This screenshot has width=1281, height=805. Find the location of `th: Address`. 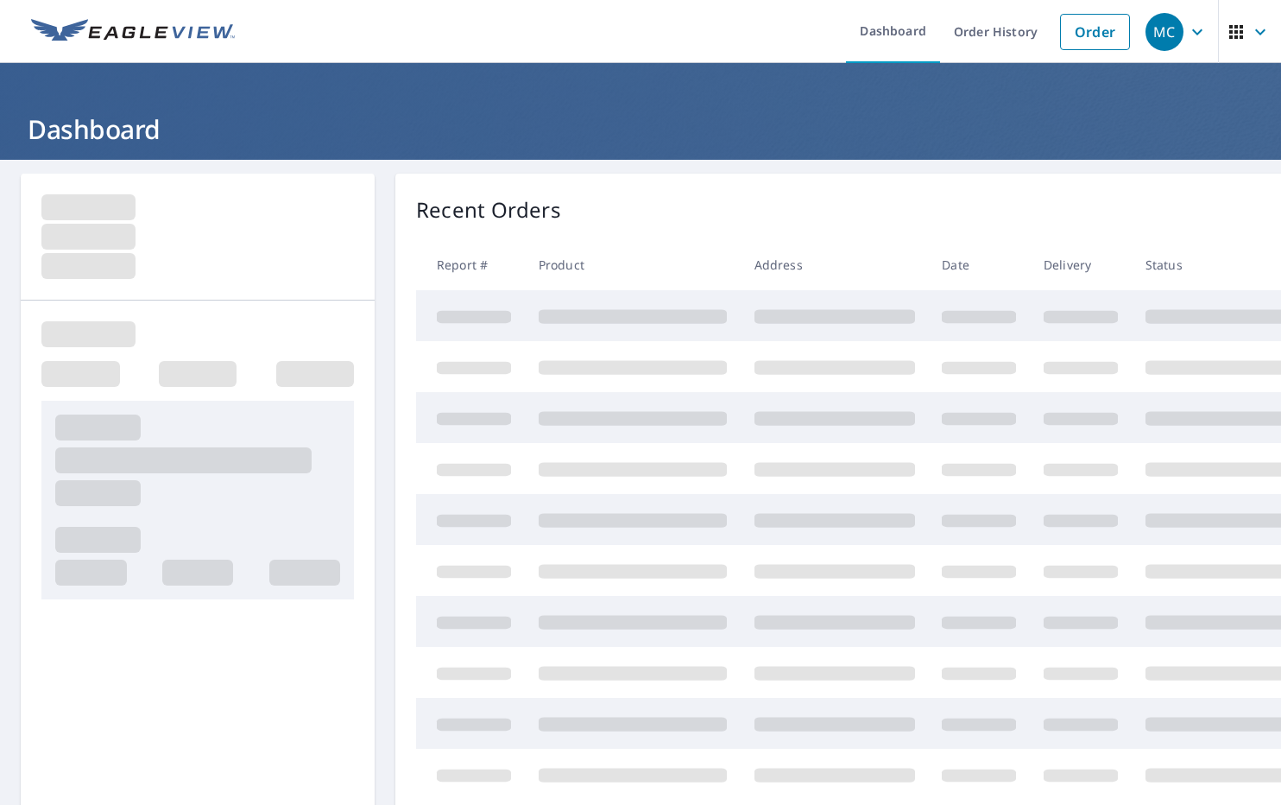

th: Address is located at coordinates (835, 264).